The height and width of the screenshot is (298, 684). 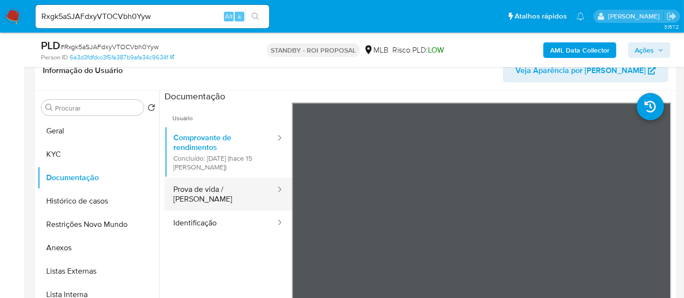 I want to click on b: AML Data Collector, so click(x=580, y=50).